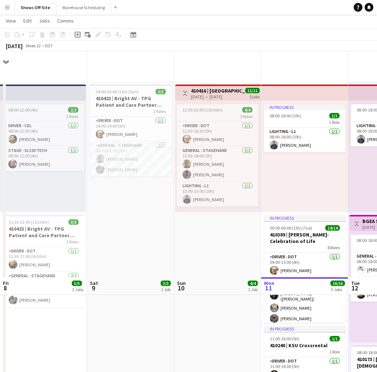  I want to click on span: 11, so click(268, 288).